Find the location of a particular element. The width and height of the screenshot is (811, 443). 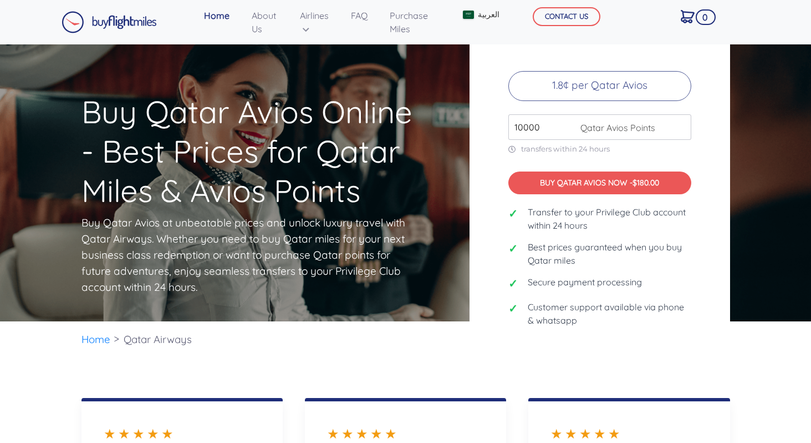

span: Customer support available via phone & whatsapp is located at coordinates (610, 313).